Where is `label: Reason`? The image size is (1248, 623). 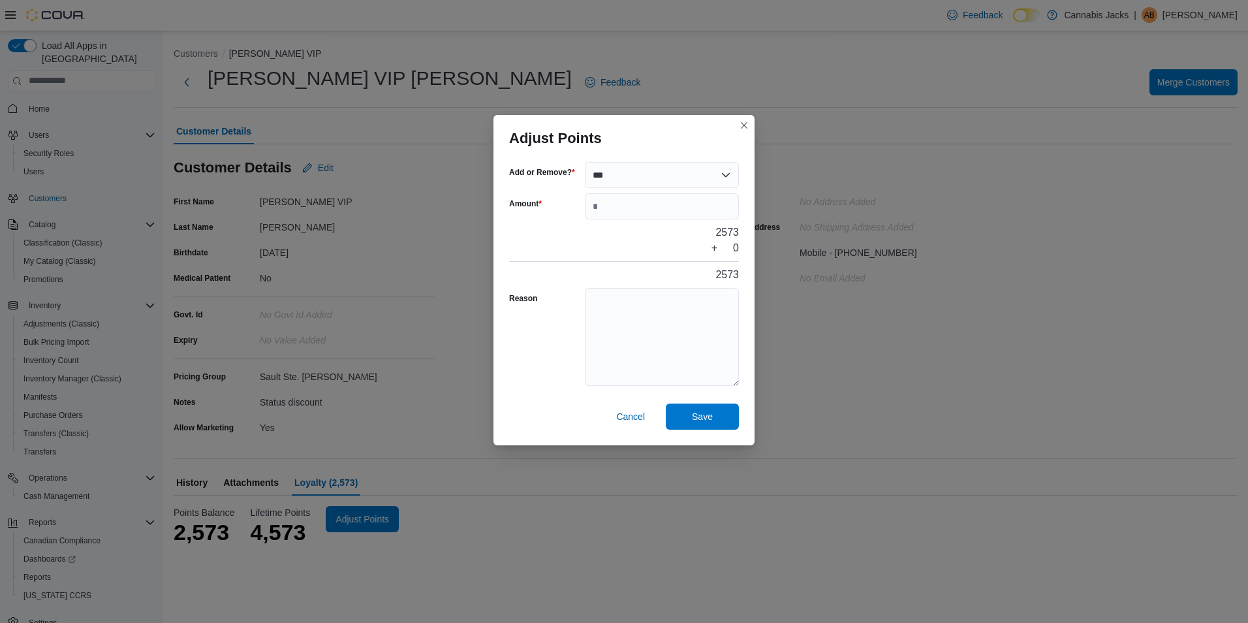 label: Reason is located at coordinates (523, 298).